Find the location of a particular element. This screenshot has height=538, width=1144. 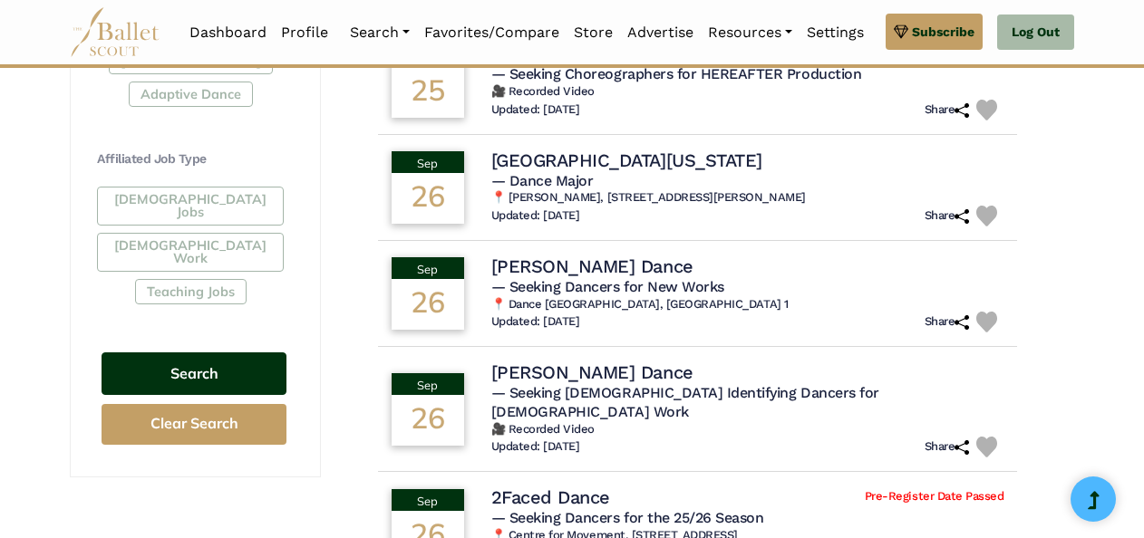

span: — Seeking Choreographers for HEREAFTER Production is located at coordinates (676, 73).